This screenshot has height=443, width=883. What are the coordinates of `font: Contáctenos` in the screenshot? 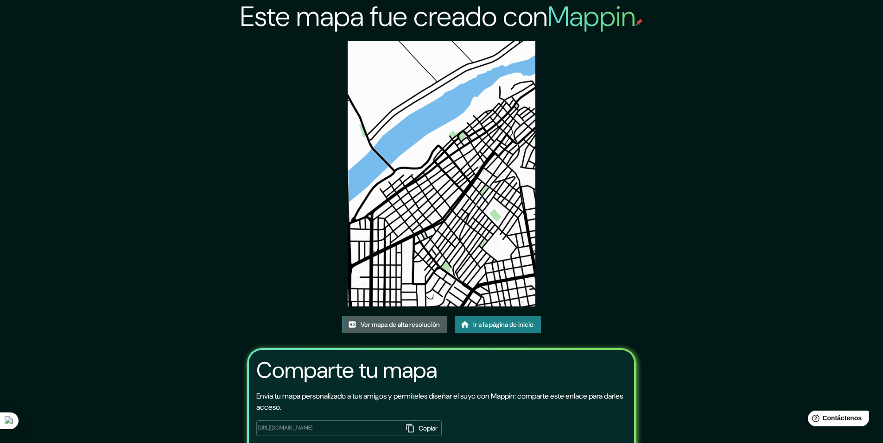 It's located at (41, 11).